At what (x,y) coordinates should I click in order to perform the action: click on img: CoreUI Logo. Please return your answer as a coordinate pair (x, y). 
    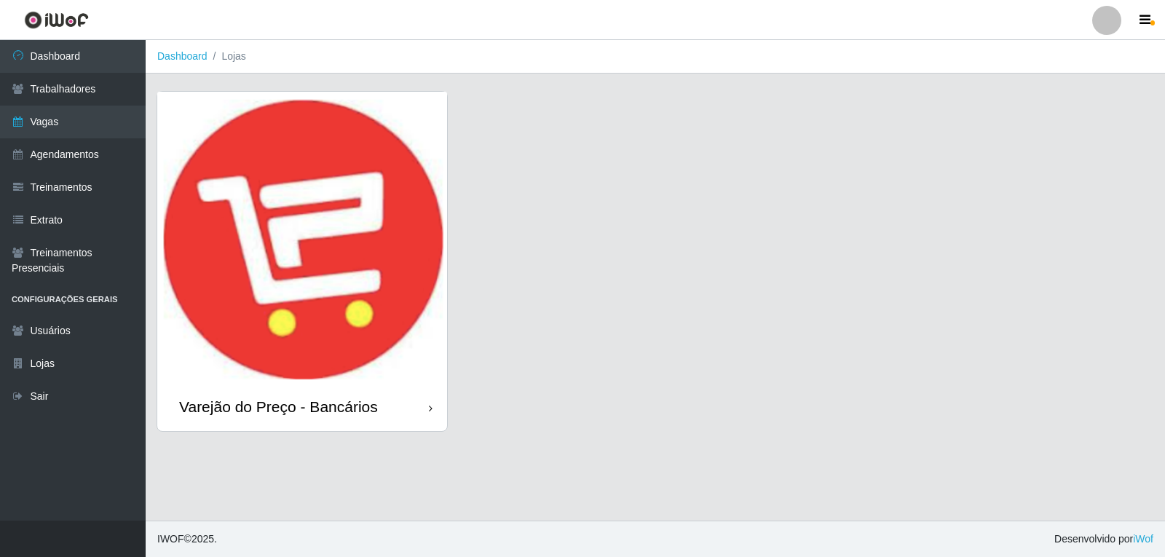
    Looking at the image, I should click on (56, 20).